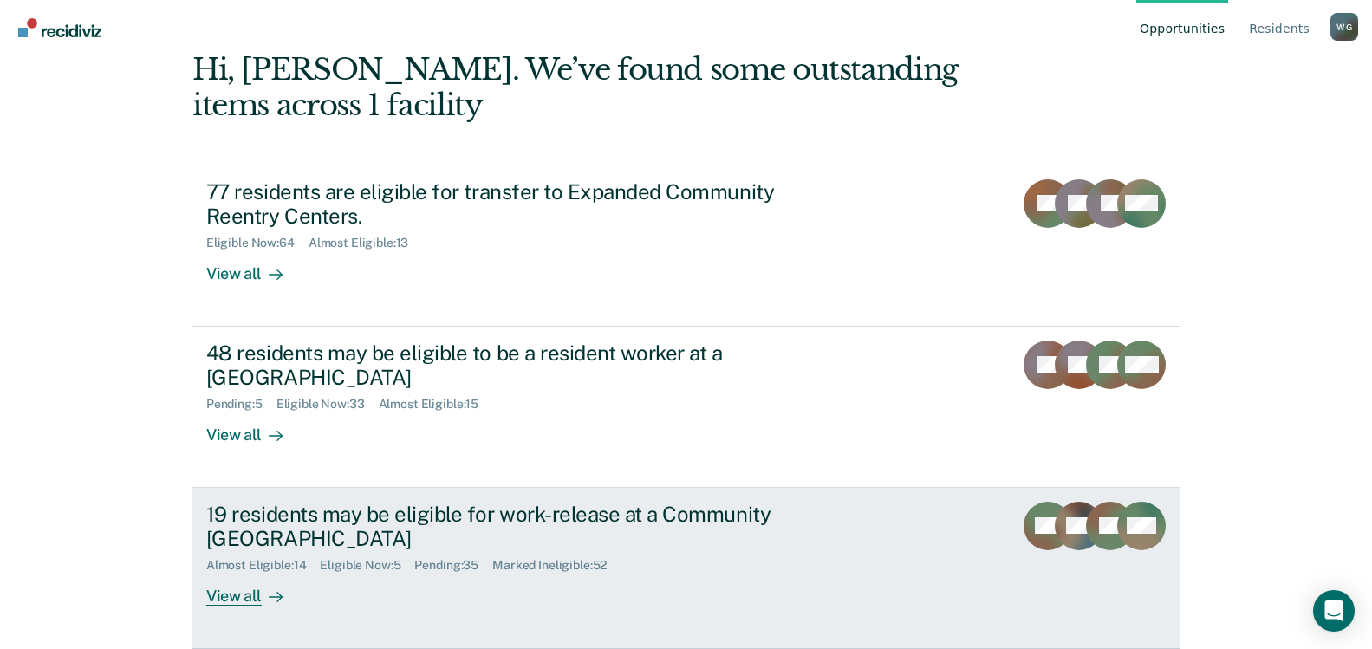 The width and height of the screenshot is (1372, 649). Describe the element at coordinates (60, 28) in the screenshot. I see `img: Recidiviz` at that location.